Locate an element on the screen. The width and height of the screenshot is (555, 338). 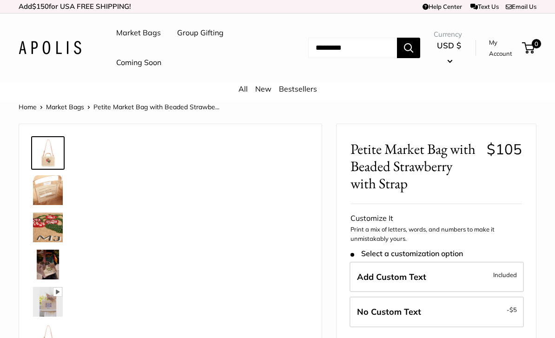
button: USD $ is located at coordinates (449, 53).